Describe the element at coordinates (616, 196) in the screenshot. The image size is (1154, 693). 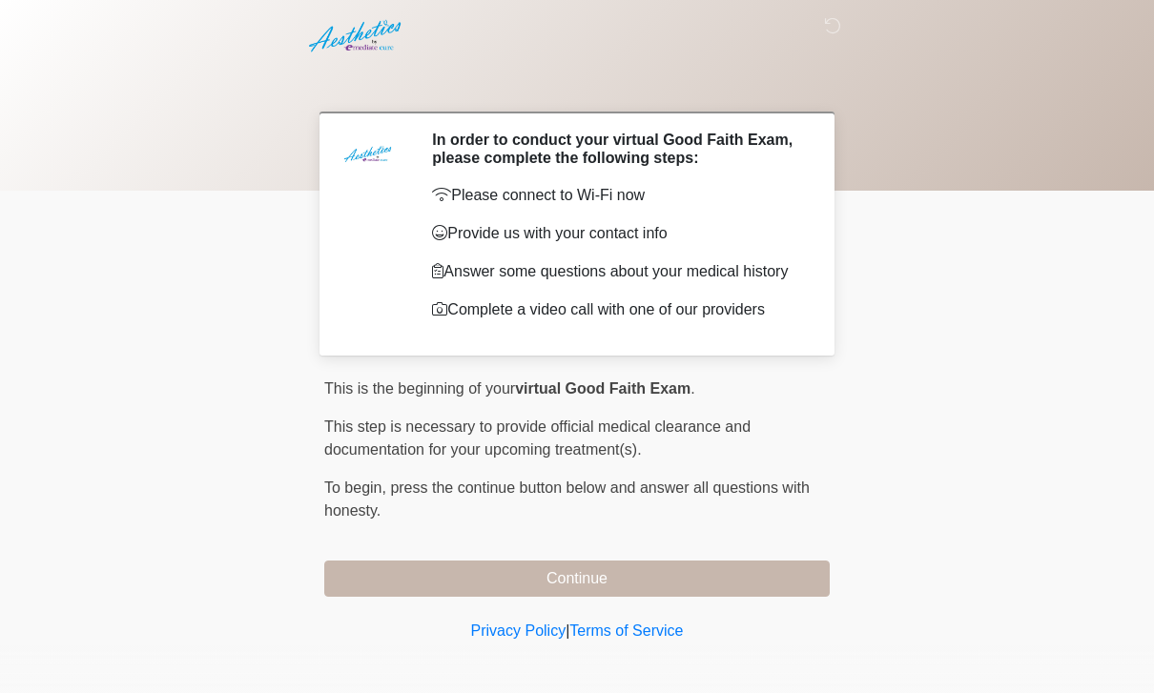
I see `p: Please connect to Wi-Fi now` at that location.